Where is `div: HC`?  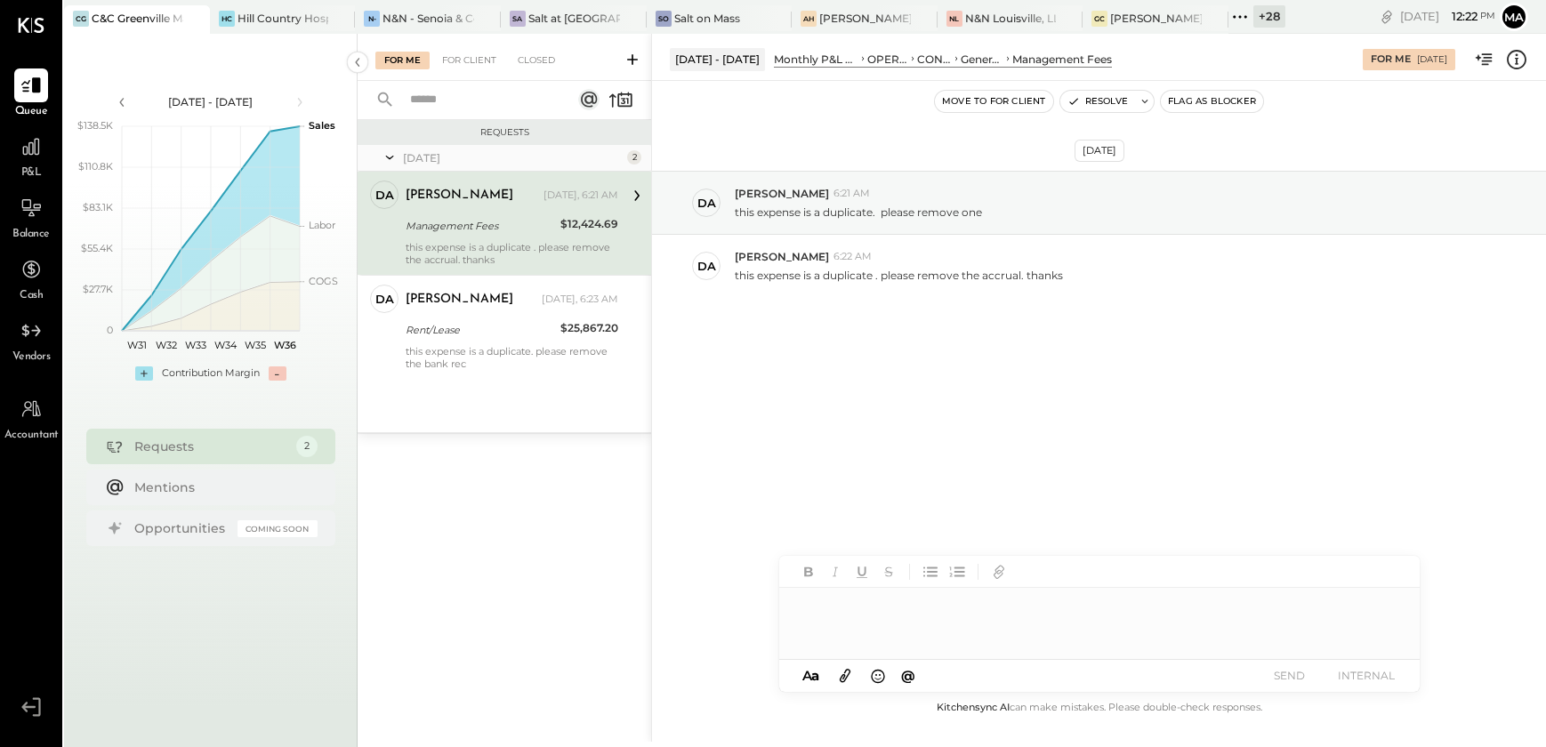
div: HC is located at coordinates (227, 19).